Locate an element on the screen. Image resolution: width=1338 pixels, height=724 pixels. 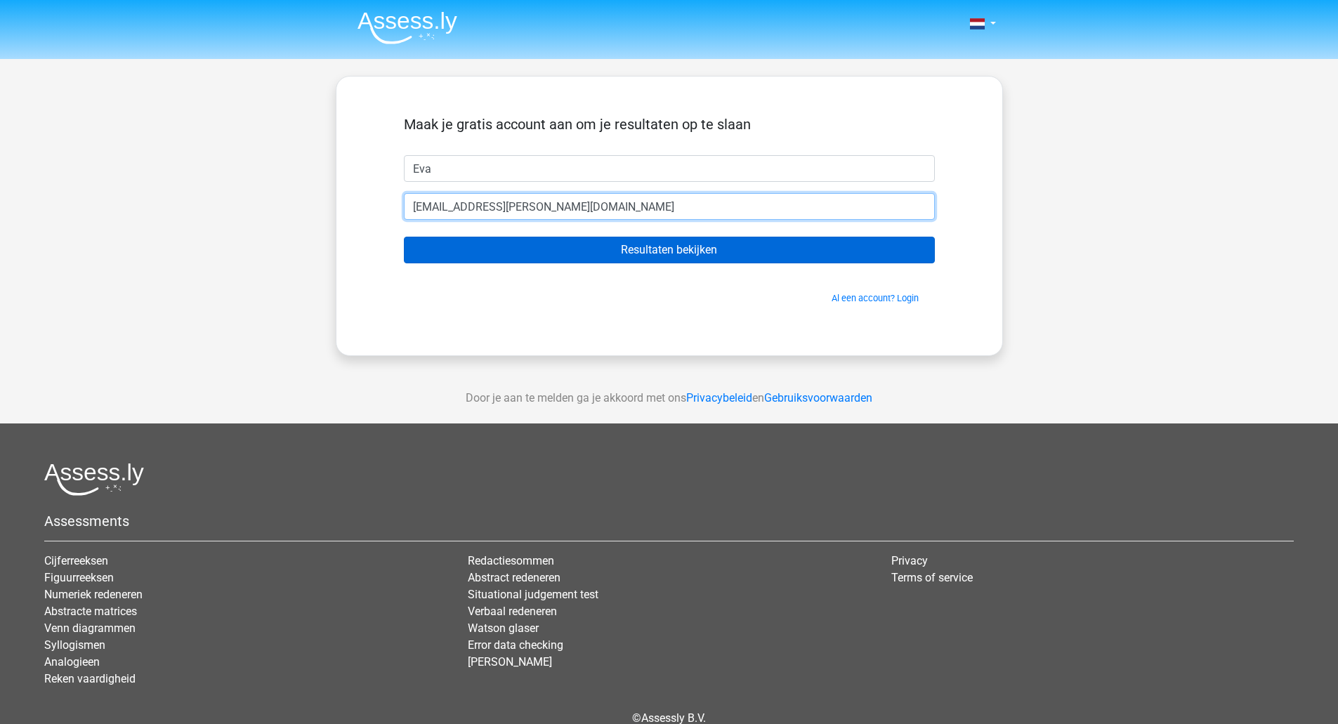
a: Cijferreeksen is located at coordinates (76, 560).